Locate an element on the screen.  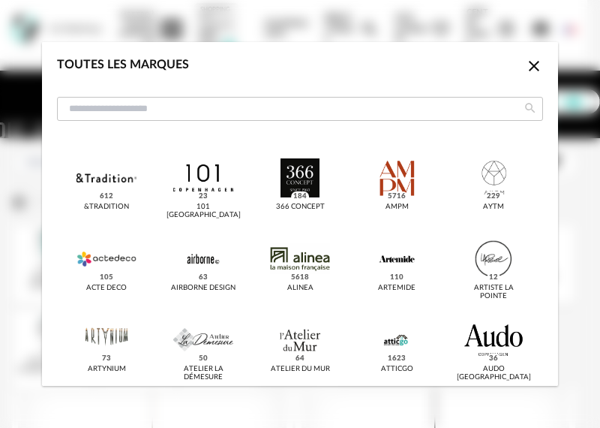
div: Toutes les marques is located at coordinates (123, 65).